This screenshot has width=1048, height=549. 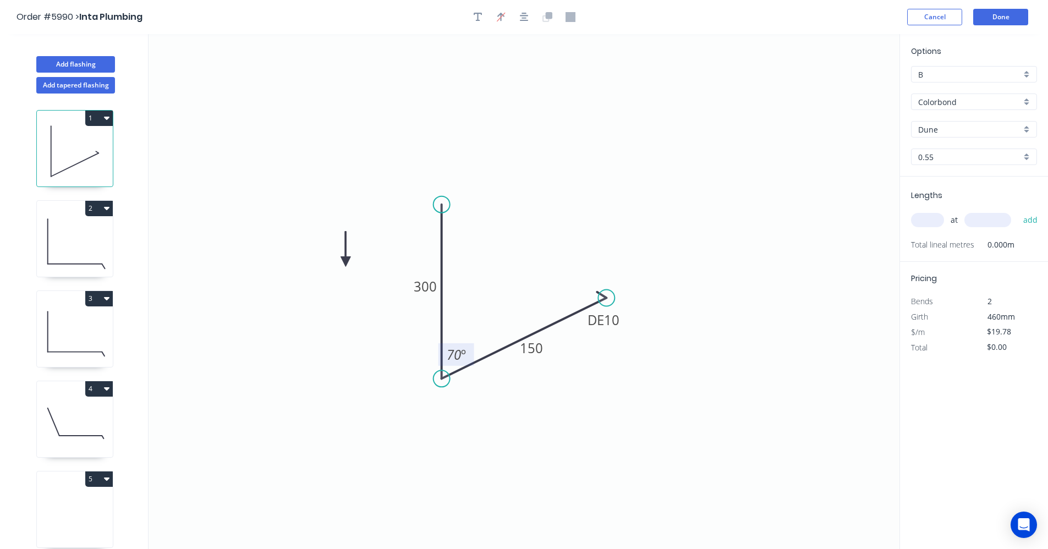 What do you see at coordinates (75, 64) in the screenshot?
I see `button: Add flashing` at bounding box center [75, 64].